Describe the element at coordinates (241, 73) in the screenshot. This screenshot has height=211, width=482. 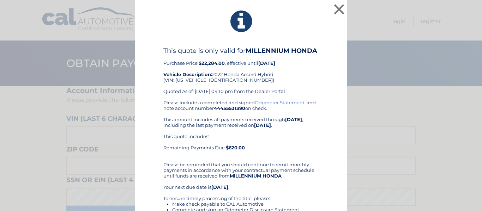
I see `div: Purchase Price: , effective until 2022 Honda Accord Hybrid (VIN: [US_VEHICLE_IDENTIFICATION_NUMBE...` at that location.